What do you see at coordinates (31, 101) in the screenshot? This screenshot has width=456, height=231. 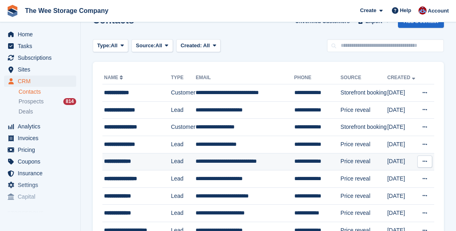 I see `span: Prospects` at bounding box center [31, 101].